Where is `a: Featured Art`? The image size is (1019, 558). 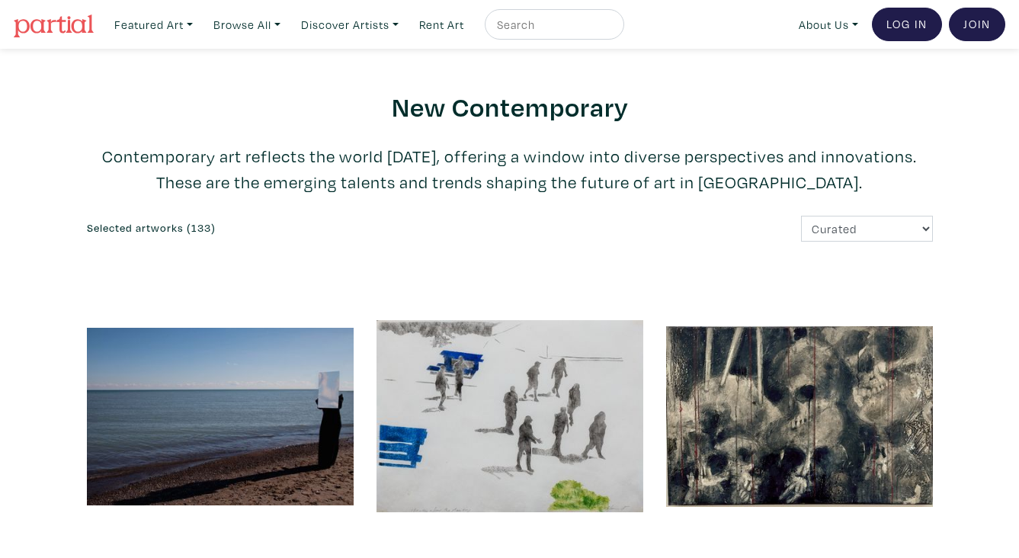 a: Featured Art is located at coordinates (153, 24).